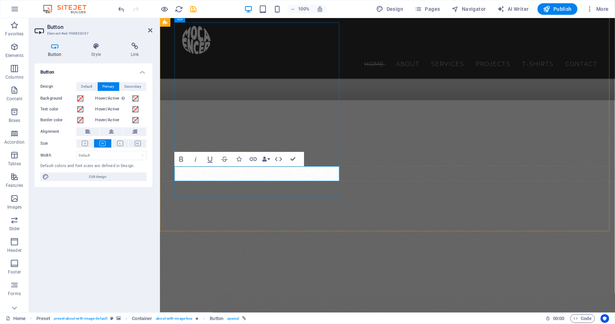  What do you see at coordinates (513, 9) in the screenshot?
I see `button: AI Writer` at bounding box center [513, 9].